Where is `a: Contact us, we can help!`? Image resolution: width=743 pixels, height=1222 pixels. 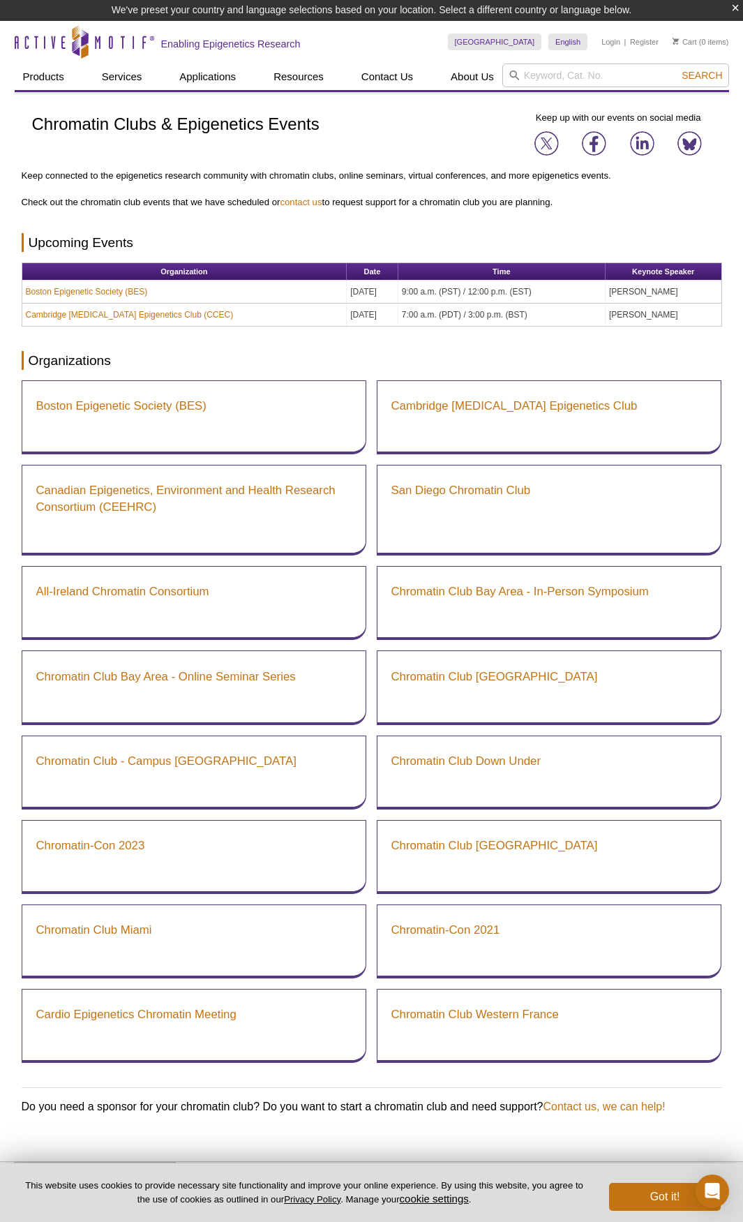 a: Contact us, we can help! is located at coordinates (604, 1106).